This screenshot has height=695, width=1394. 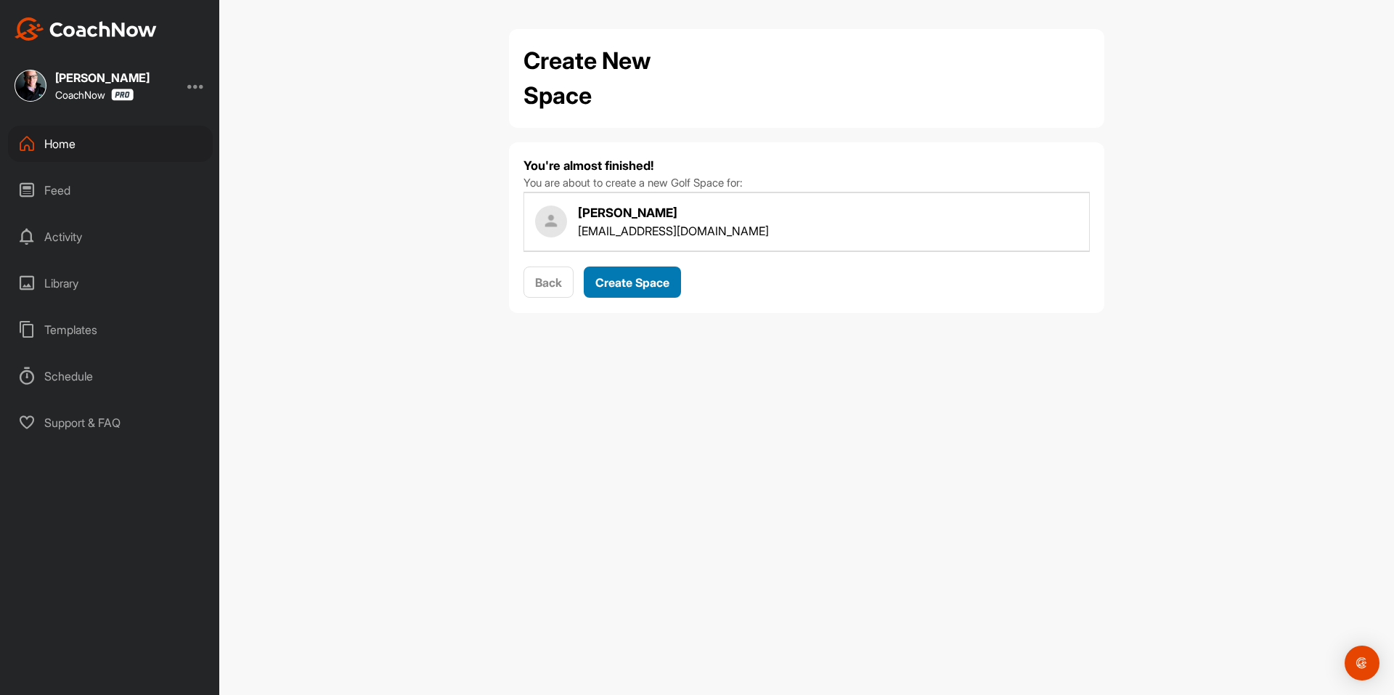 I want to click on div: CoachNow, so click(x=94, y=94).